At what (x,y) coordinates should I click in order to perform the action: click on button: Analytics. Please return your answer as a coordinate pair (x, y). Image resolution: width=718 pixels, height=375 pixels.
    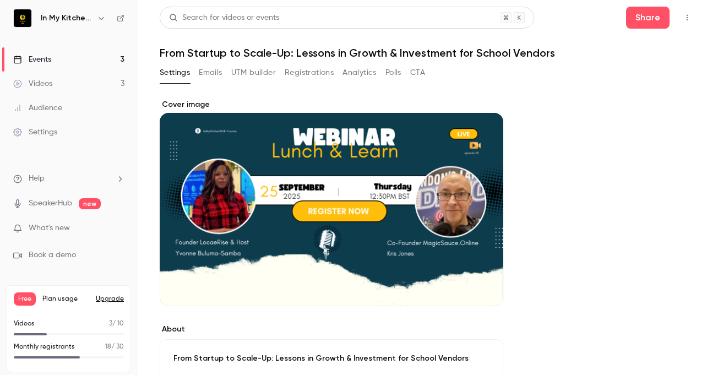
    Looking at the image, I should click on (360, 73).